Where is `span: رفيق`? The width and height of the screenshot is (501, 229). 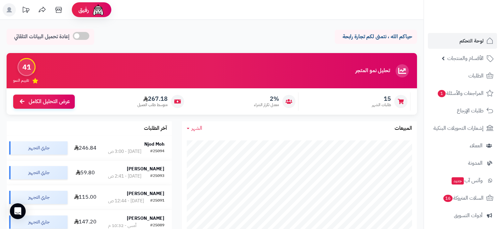 span: رفيق is located at coordinates (84, 10).